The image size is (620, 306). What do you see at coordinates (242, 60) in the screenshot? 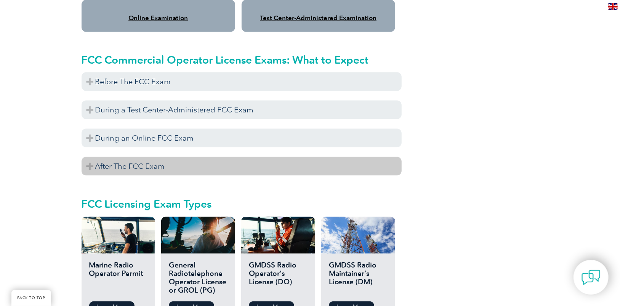
I see `h2: FCC Commercial Operator License Exams: What to Expect` at bounding box center [242, 60].